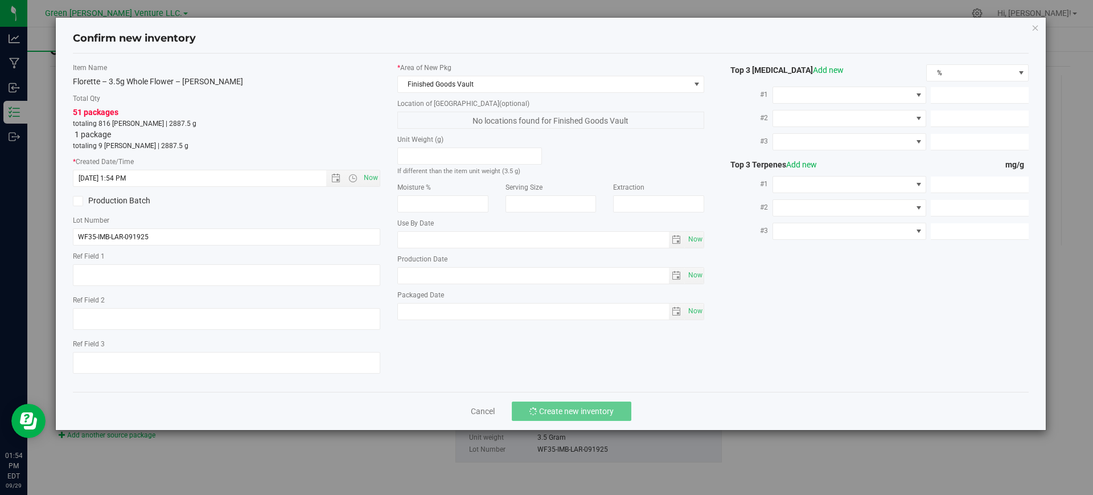 The height and width of the screenshot is (495, 1093). Describe the element at coordinates (93, 134) in the screenshot. I see `span: 1 package` at that location.